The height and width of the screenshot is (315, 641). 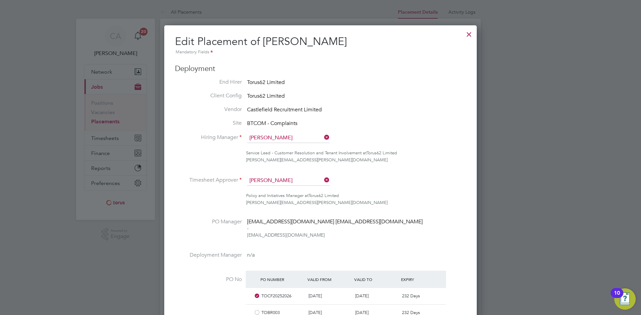 What do you see at coordinates (208, 96) in the screenshot?
I see `label: Client Config` at bounding box center [208, 96].